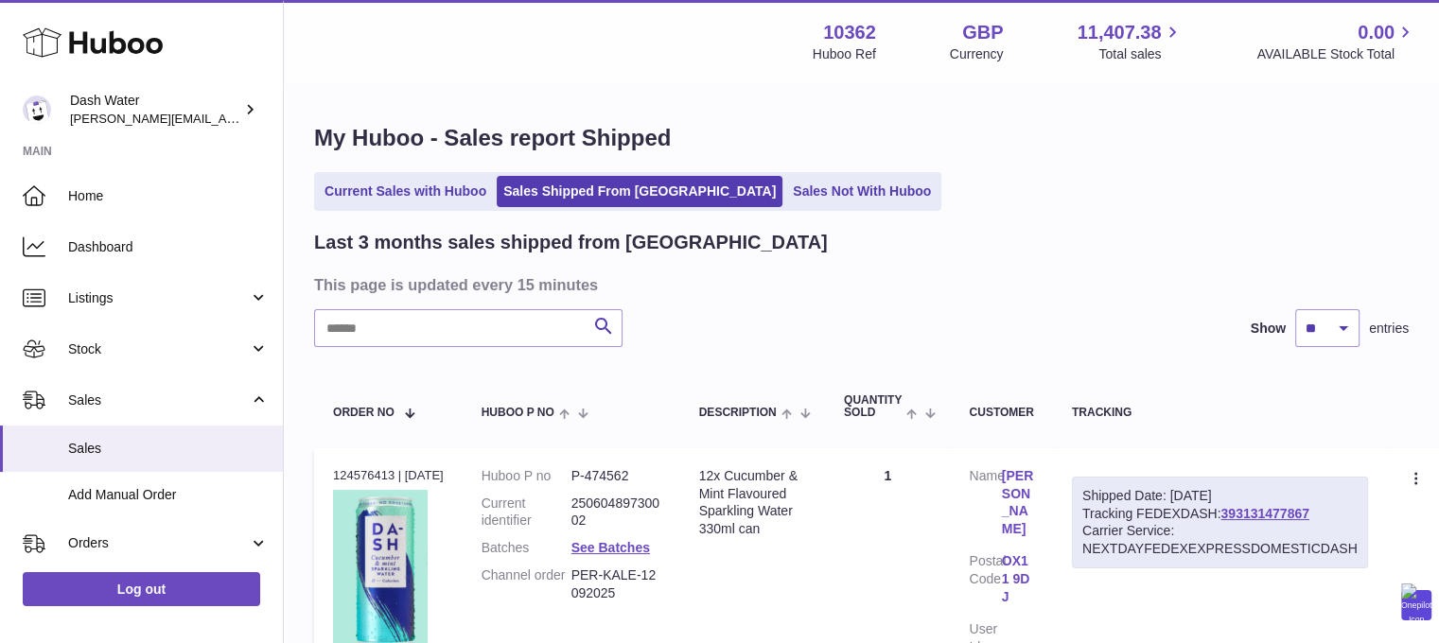  Describe the element at coordinates (982, 32) in the screenshot. I see `strong: GBP` at that location.